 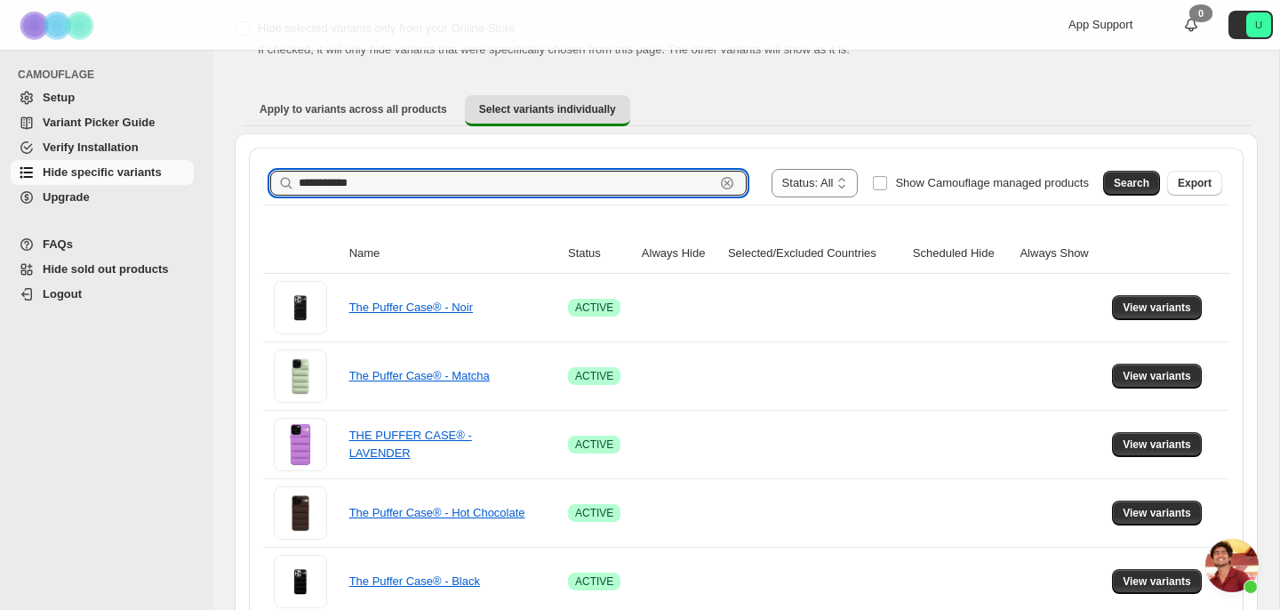 I want to click on a: Variant Picker Guide, so click(x=102, y=123).